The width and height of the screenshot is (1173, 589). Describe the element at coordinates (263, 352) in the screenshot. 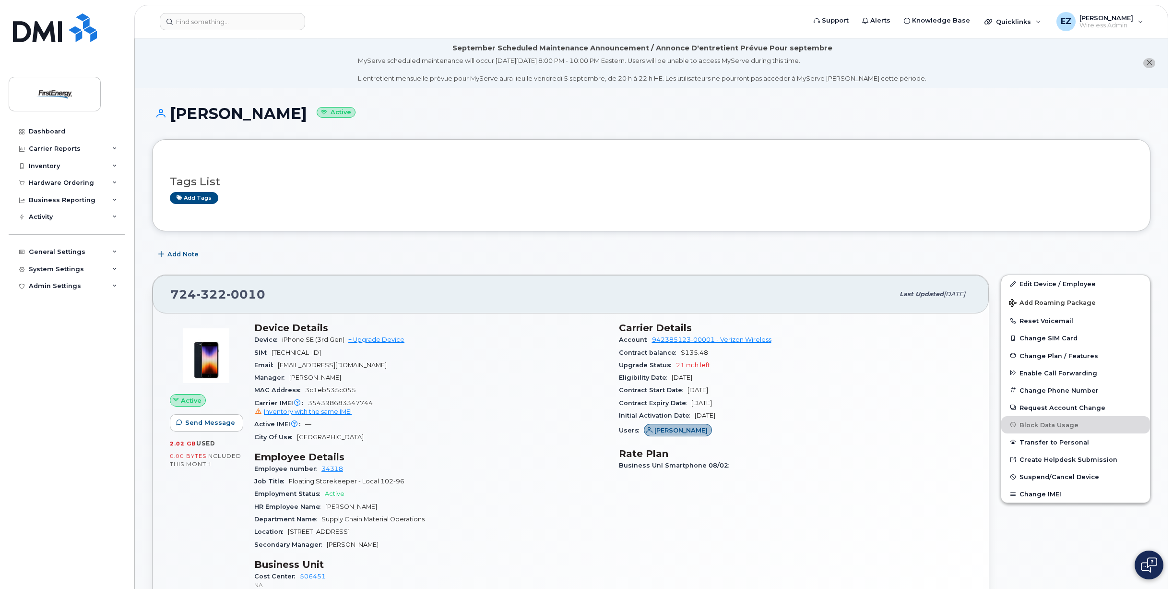

I see `span: SIM` at that location.